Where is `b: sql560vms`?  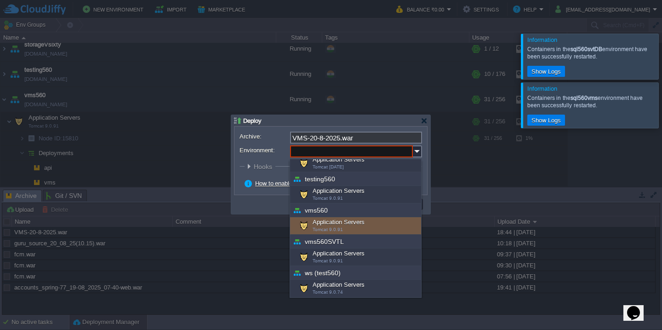
b: sql560vms is located at coordinates (584, 98).